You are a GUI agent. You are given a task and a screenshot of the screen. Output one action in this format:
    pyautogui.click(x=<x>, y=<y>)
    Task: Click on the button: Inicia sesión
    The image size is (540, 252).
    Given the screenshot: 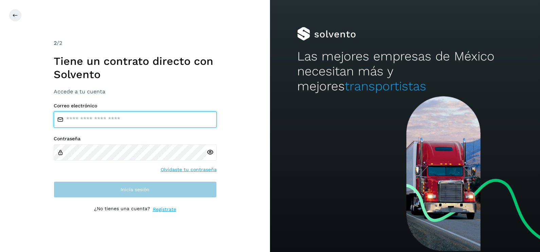 What is the action you would take?
    pyautogui.click(x=135, y=190)
    